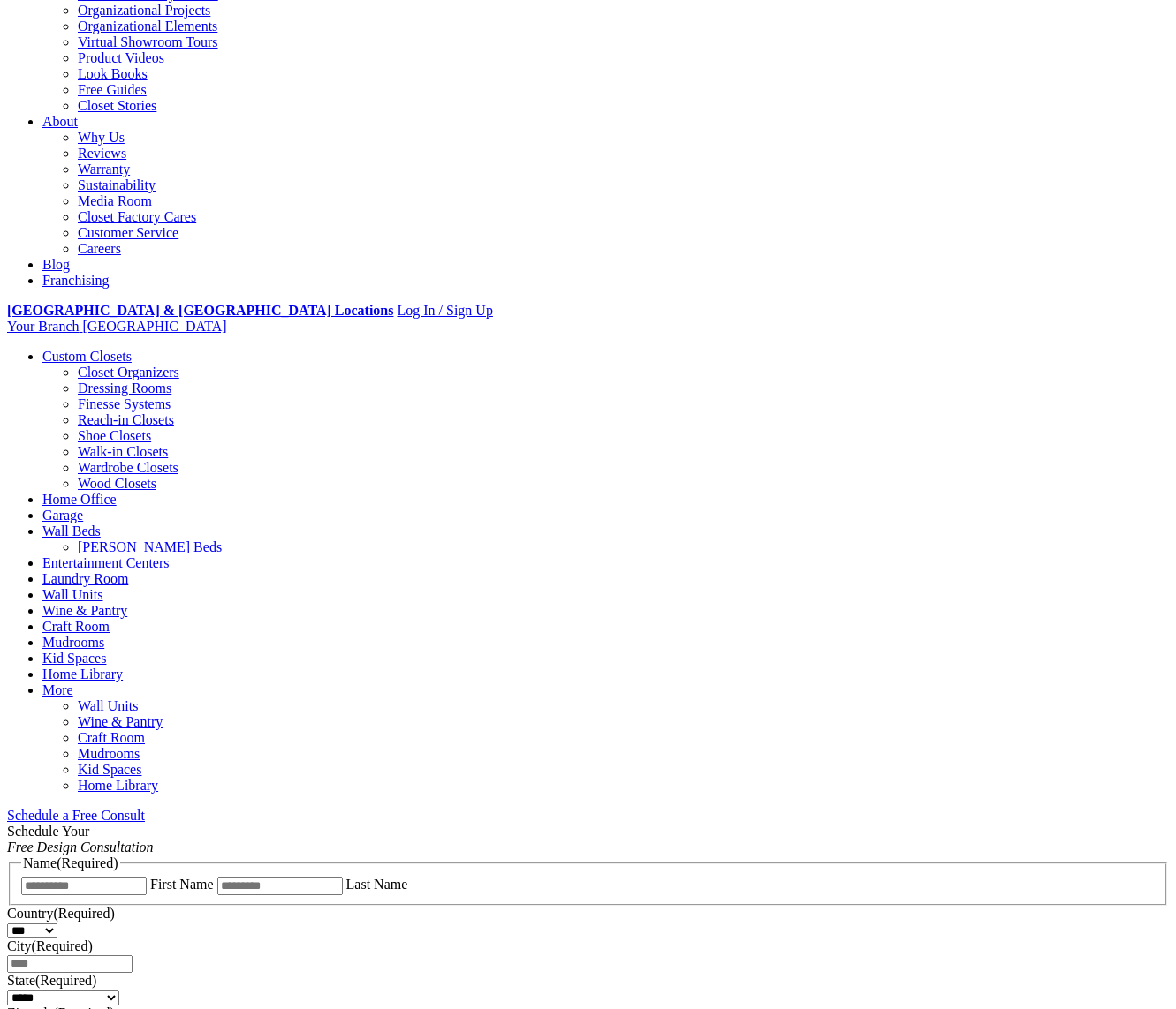 This screenshot has height=1009, width=1176. What do you see at coordinates (124, 388) in the screenshot?
I see `a: Dressing Rooms` at bounding box center [124, 388].